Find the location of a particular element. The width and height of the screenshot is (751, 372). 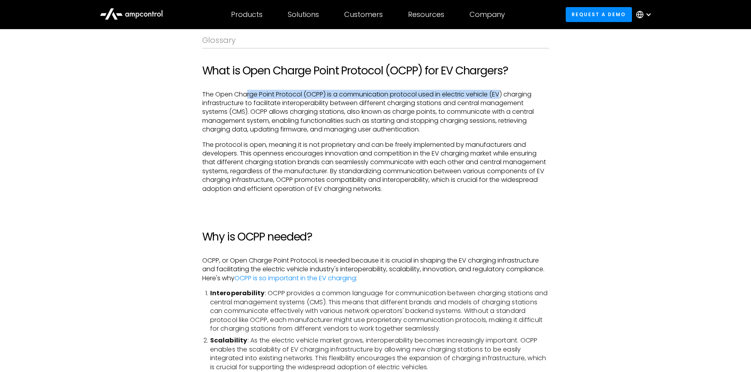

div: Resources is located at coordinates (426, 15).